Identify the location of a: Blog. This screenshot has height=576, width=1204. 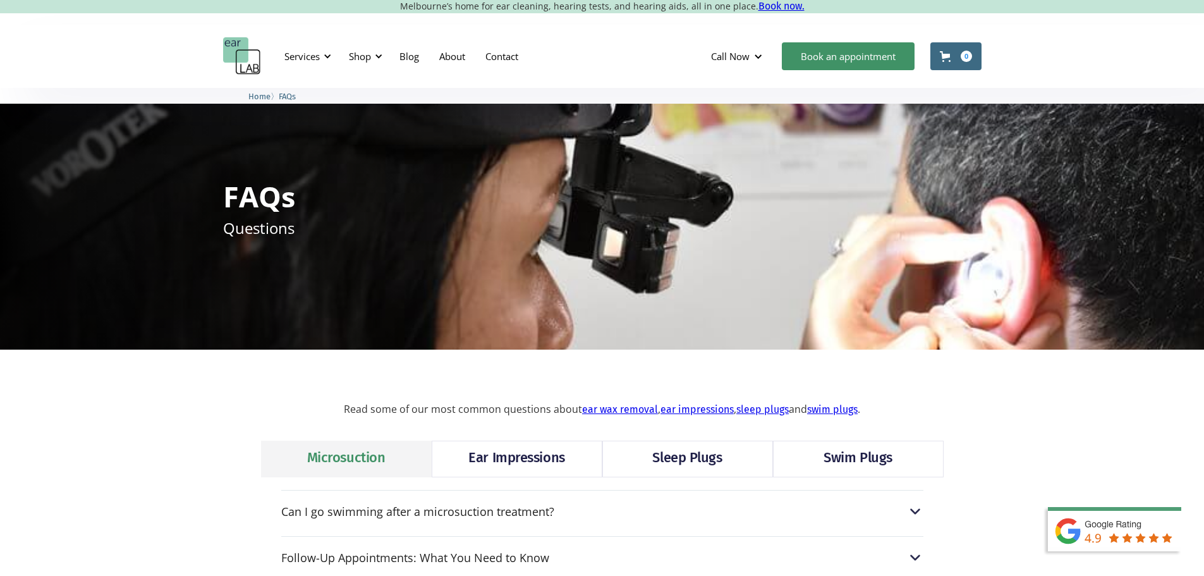
(409, 56).